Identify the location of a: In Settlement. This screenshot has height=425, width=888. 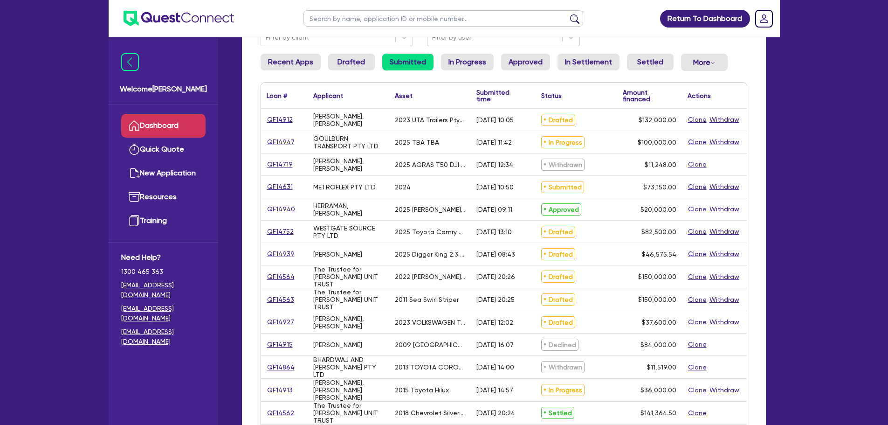
(588, 62).